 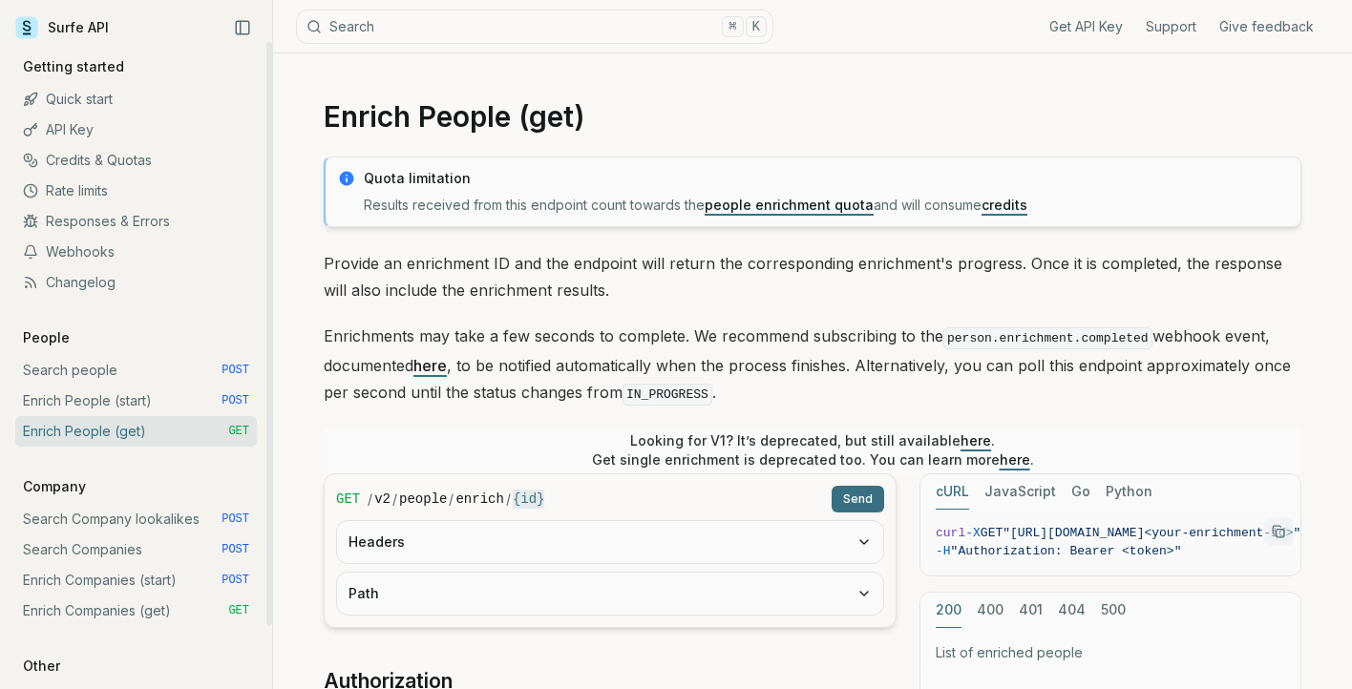 I want to click on span: "Authorization: Bearer <token>", so click(x=1066, y=551).